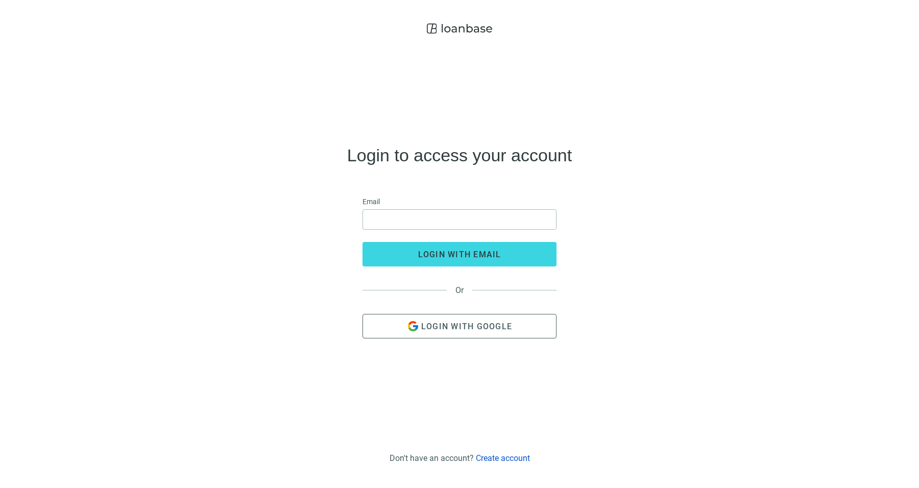  What do you see at coordinates (460, 254) in the screenshot?
I see `button: login with email` at bounding box center [460, 254].